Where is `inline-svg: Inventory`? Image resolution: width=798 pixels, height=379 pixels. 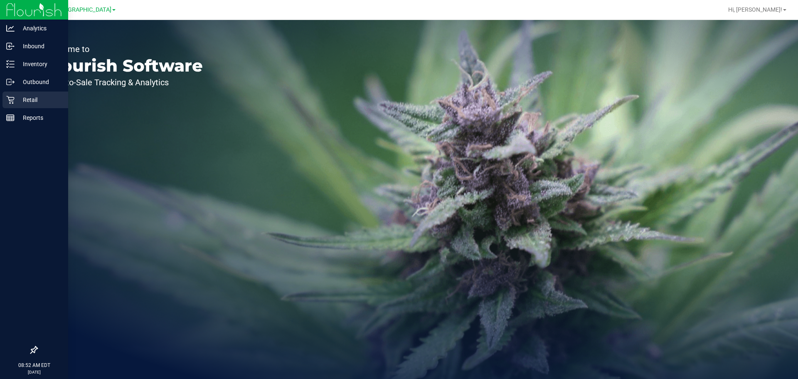
inline-svg: Inventory is located at coordinates (10, 64).